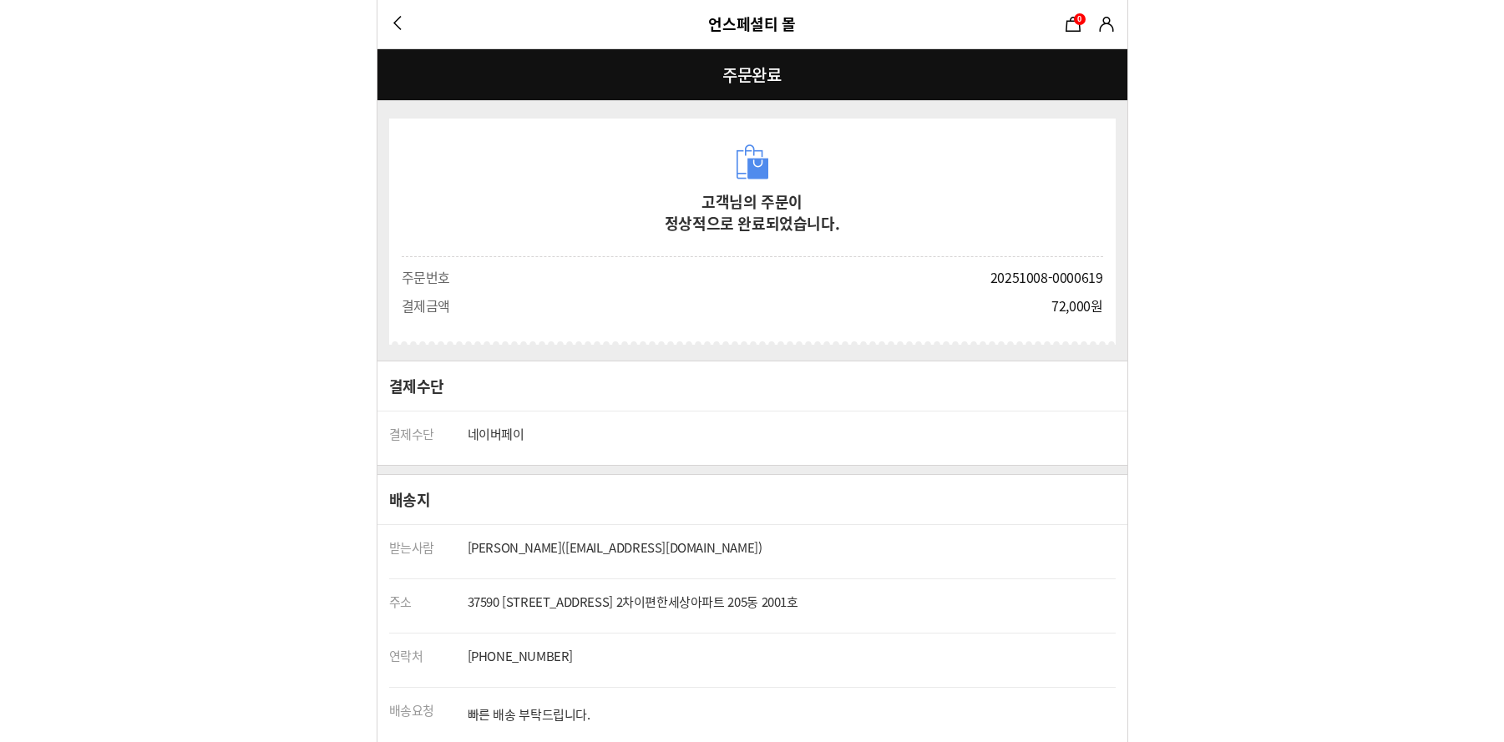 The height and width of the screenshot is (742, 1504). I want to click on a: 뒤로가기, so click(398, 24).